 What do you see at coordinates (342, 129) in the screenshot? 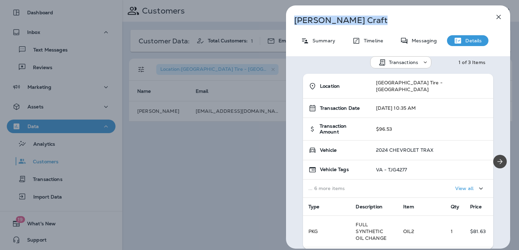
I see `span: Transaction Amount` at bounding box center [342, 129].